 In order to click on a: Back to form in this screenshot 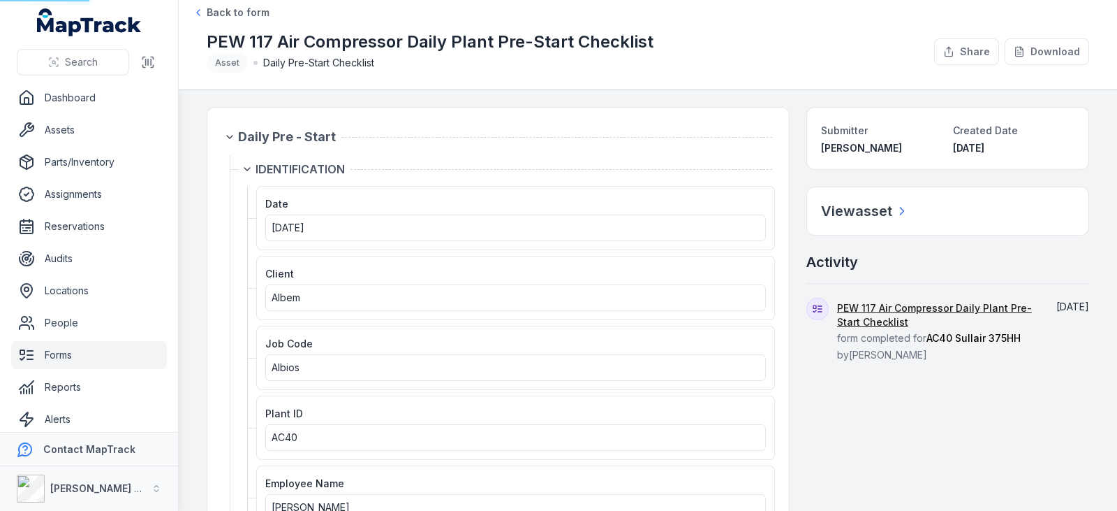, I will do `click(231, 13)`.